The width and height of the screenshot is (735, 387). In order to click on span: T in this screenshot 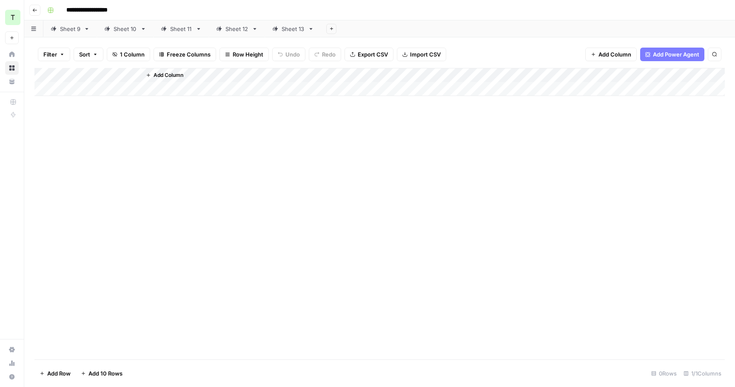, I will do `click(13, 17)`.